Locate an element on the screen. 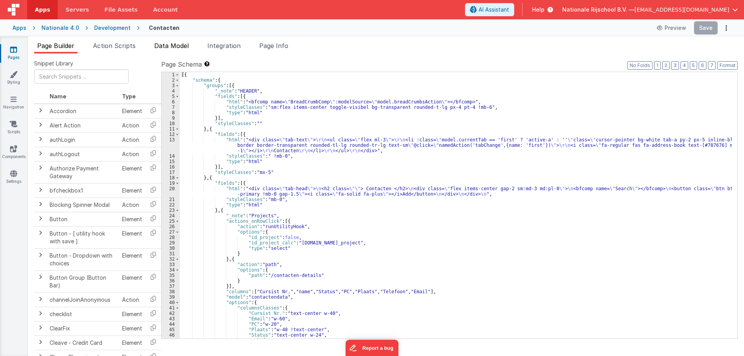  span: Nationale Rijschool B.V. — is located at coordinates (598, 10).